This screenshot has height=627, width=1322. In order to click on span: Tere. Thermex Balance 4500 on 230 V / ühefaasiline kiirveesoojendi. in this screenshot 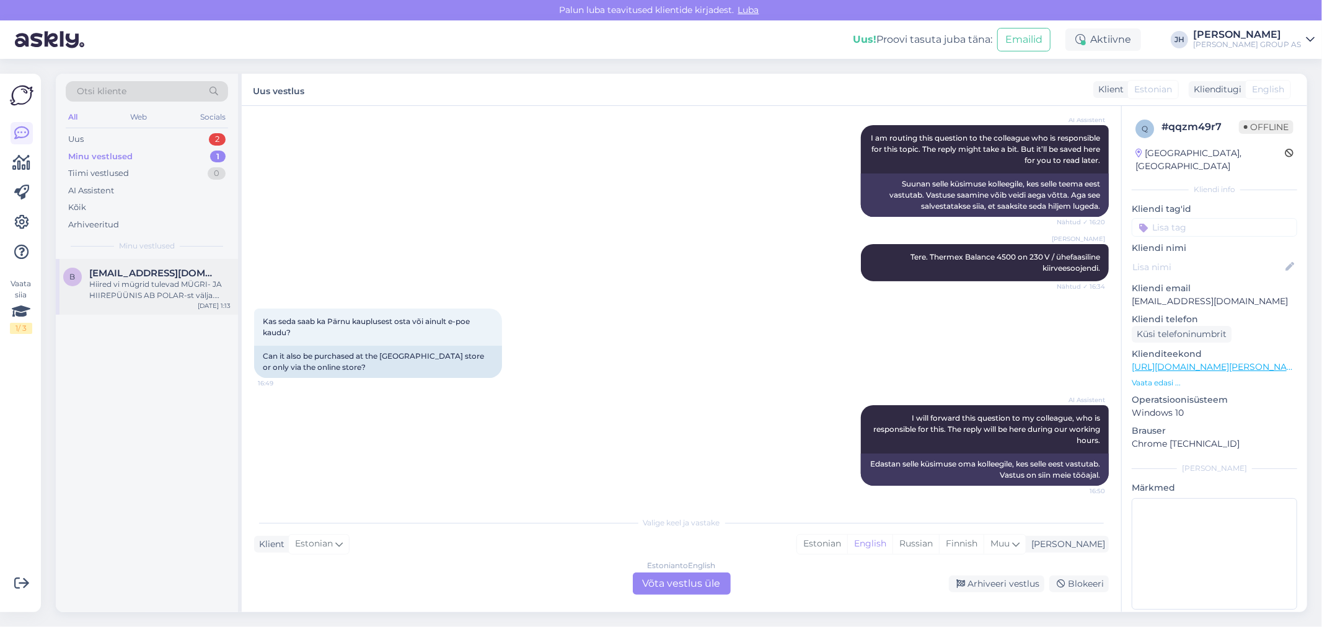, I will do `click(1006, 262)`.